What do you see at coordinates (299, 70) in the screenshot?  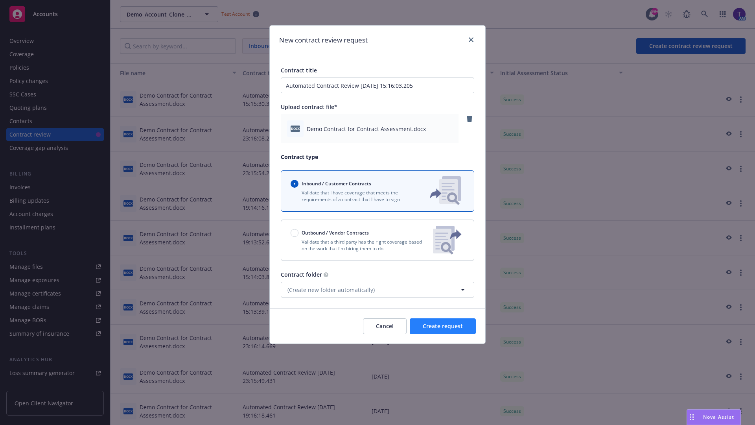 I see `span: Contract title` at bounding box center [299, 70].